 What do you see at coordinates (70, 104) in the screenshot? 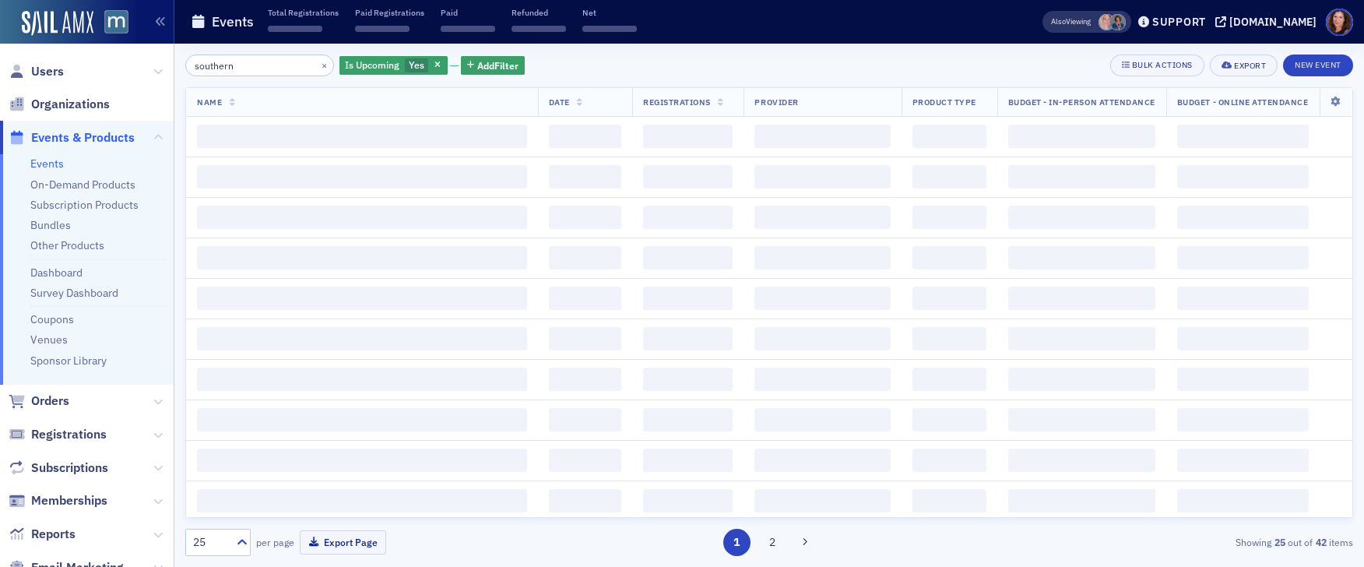
I see `span: Organizations` at bounding box center [70, 104].